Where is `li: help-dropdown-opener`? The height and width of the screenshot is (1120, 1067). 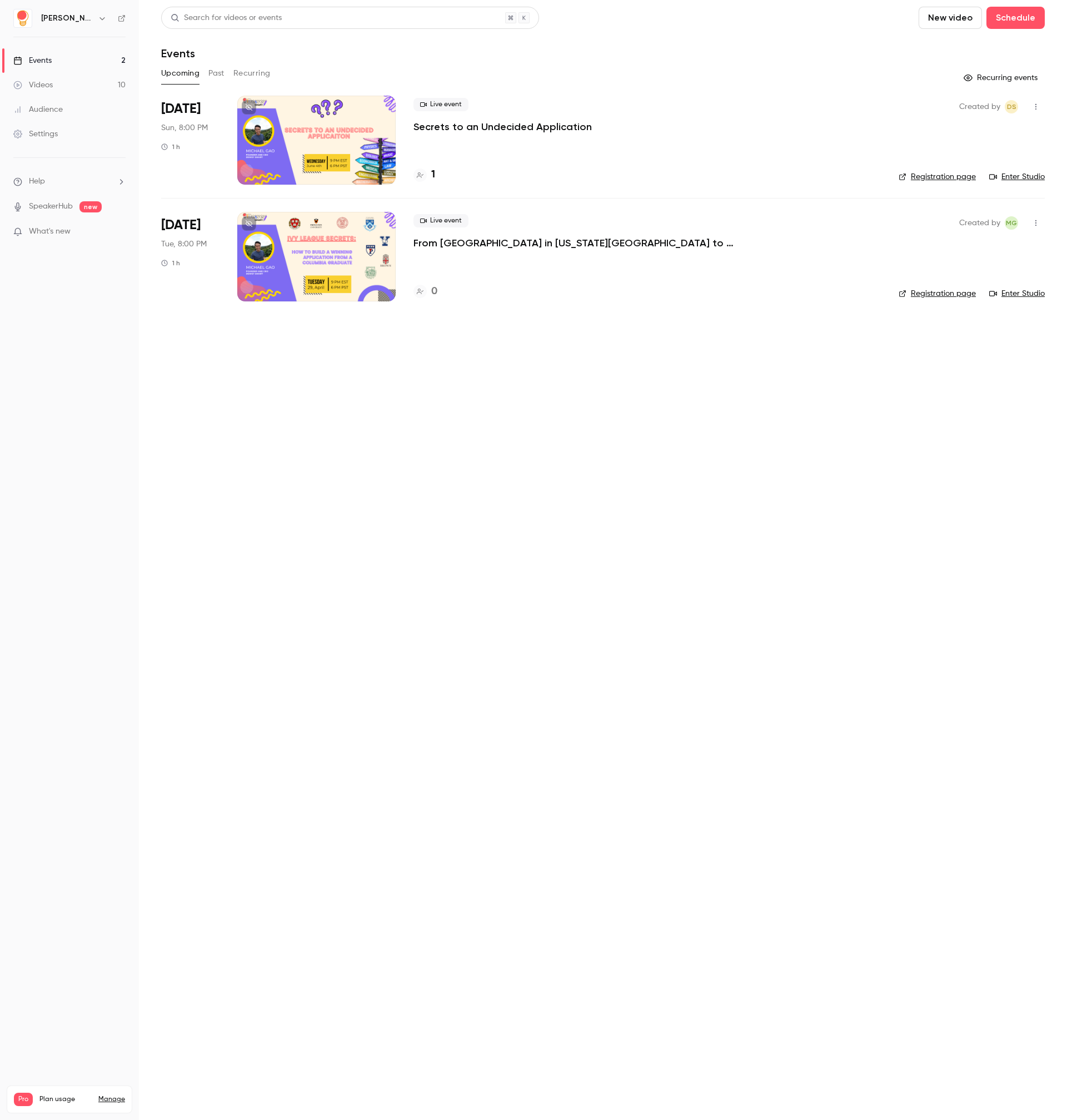
li: help-dropdown-opener is located at coordinates (69, 181).